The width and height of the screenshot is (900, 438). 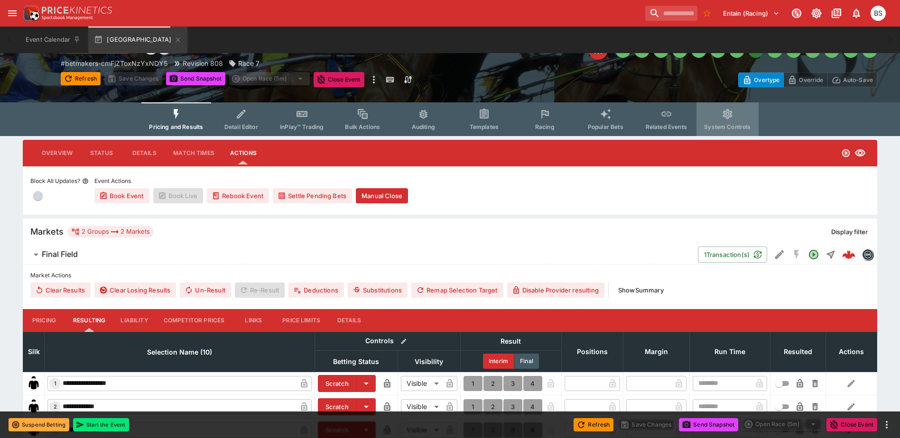 What do you see at coordinates (797, 255) in the screenshot?
I see `button: SGM Disabled` at bounding box center [797, 255].